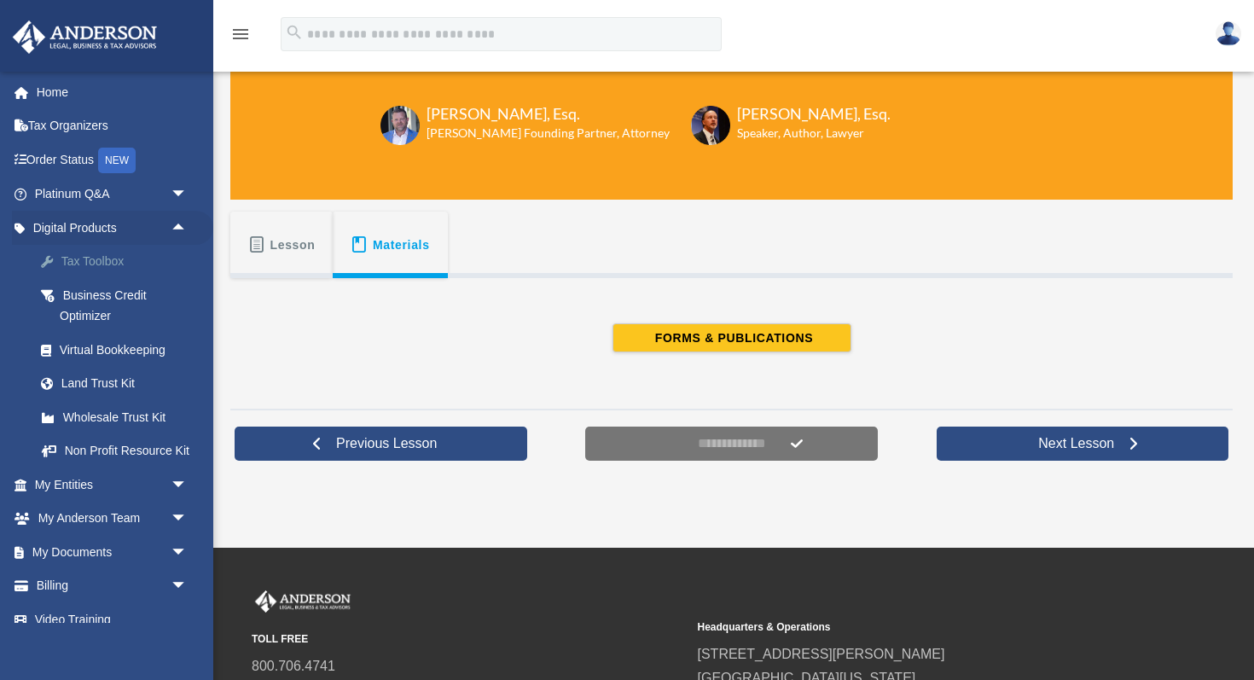 The width and height of the screenshot is (1254, 680). What do you see at coordinates (241, 34) in the screenshot?
I see `i: menu` at bounding box center [241, 34].